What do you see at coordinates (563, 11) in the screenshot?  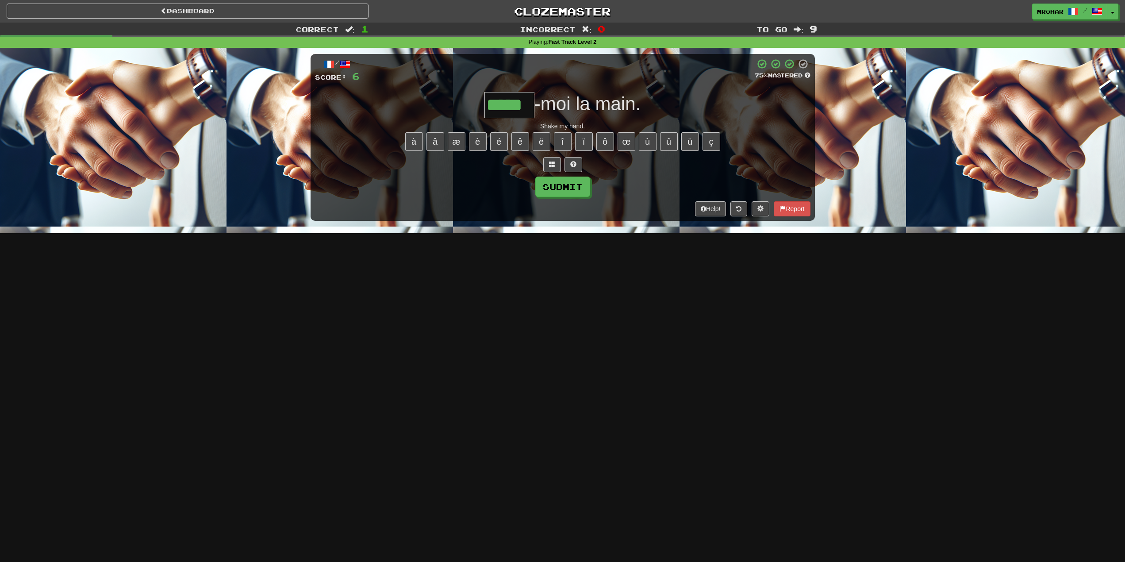 I see `a: Clozemaster` at bounding box center [563, 11].